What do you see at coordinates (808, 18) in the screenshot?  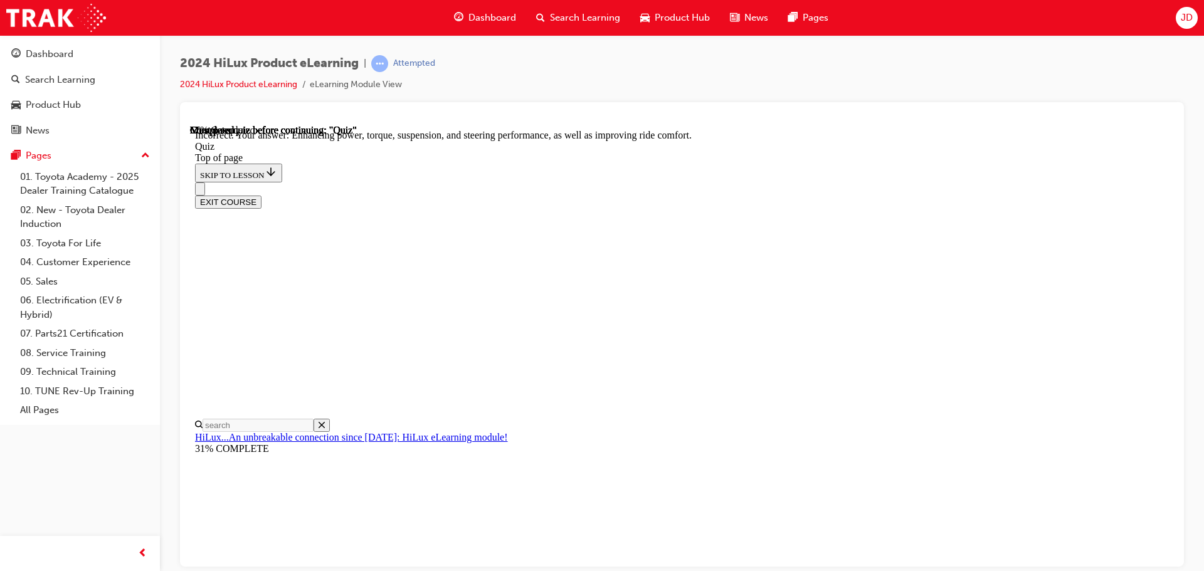 I see `a: pages-iconPages` at bounding box center [808, 18].